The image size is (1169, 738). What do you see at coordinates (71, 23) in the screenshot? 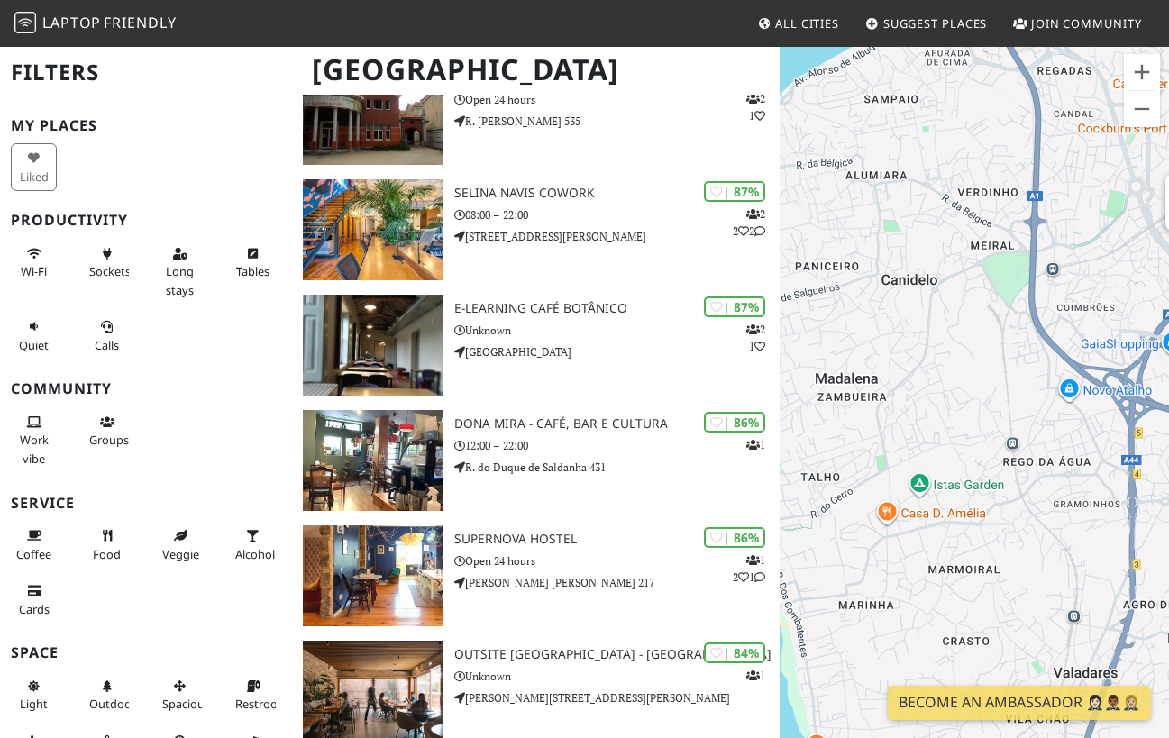
I see `span: Laptop` at bounding box center [71, 23].